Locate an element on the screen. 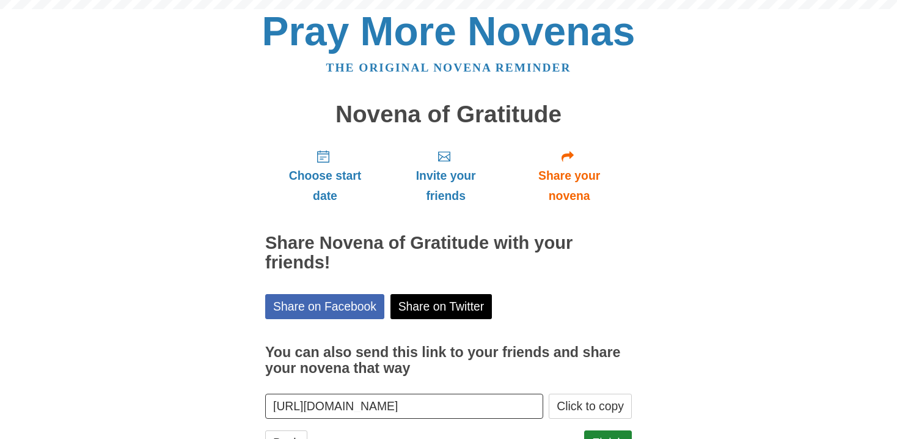 Image resolution: width=897 pixels, height=439 pixels. a: Choose start date is located at coordinates (325, 175).